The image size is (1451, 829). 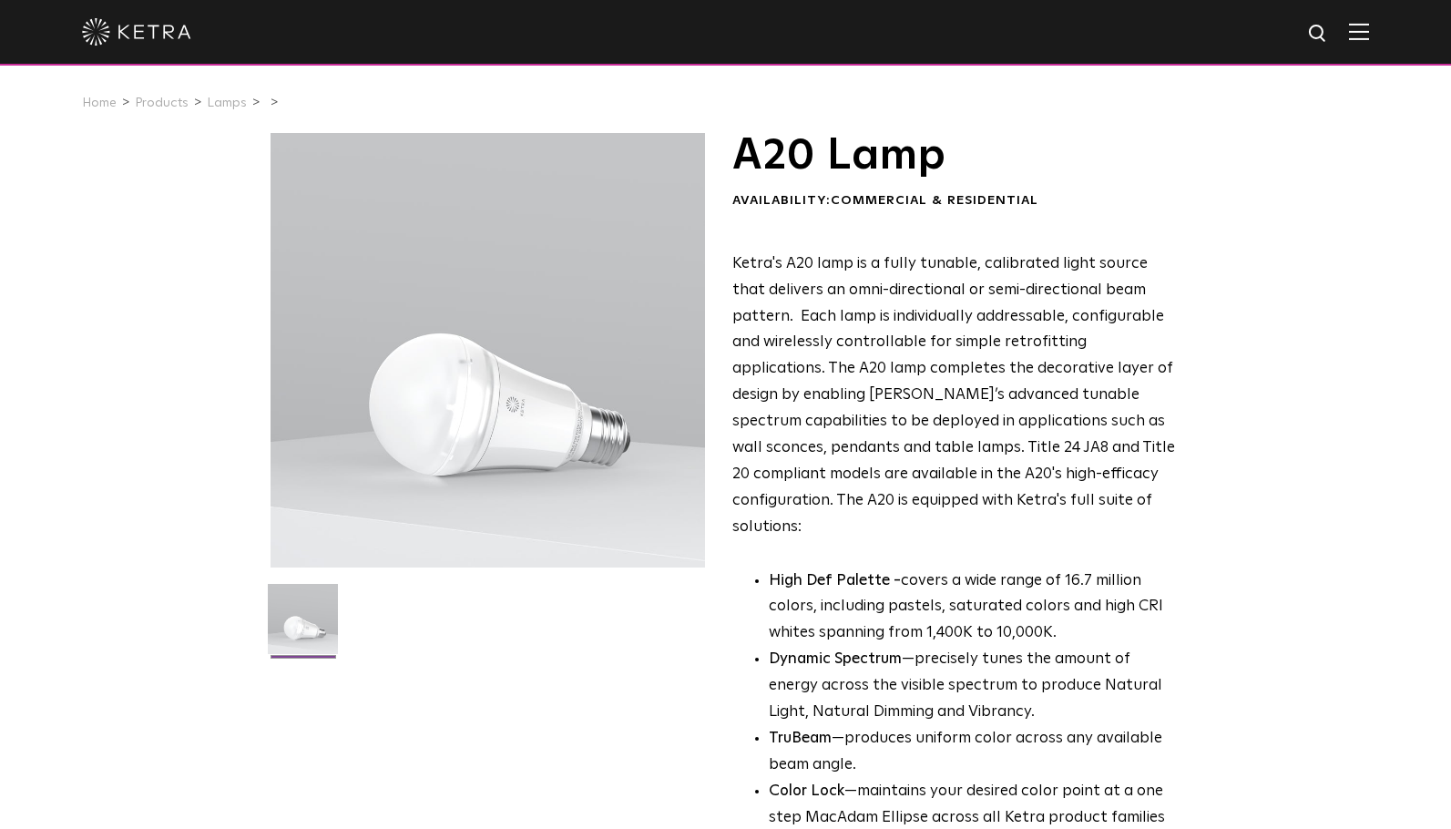 What do you see at coordinates (934, 200) in the screenshot?
I see `span: Commercial & Residential` at bounding box center [934, 200].